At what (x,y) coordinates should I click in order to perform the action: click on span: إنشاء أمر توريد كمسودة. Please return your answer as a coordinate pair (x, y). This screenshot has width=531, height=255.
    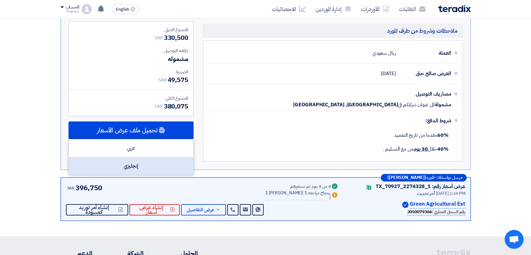
    Looking at the image, I should click on (94, 210).